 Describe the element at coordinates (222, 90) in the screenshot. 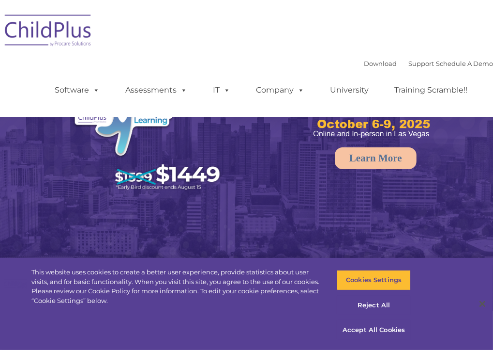

I see `a: IT` at that location.